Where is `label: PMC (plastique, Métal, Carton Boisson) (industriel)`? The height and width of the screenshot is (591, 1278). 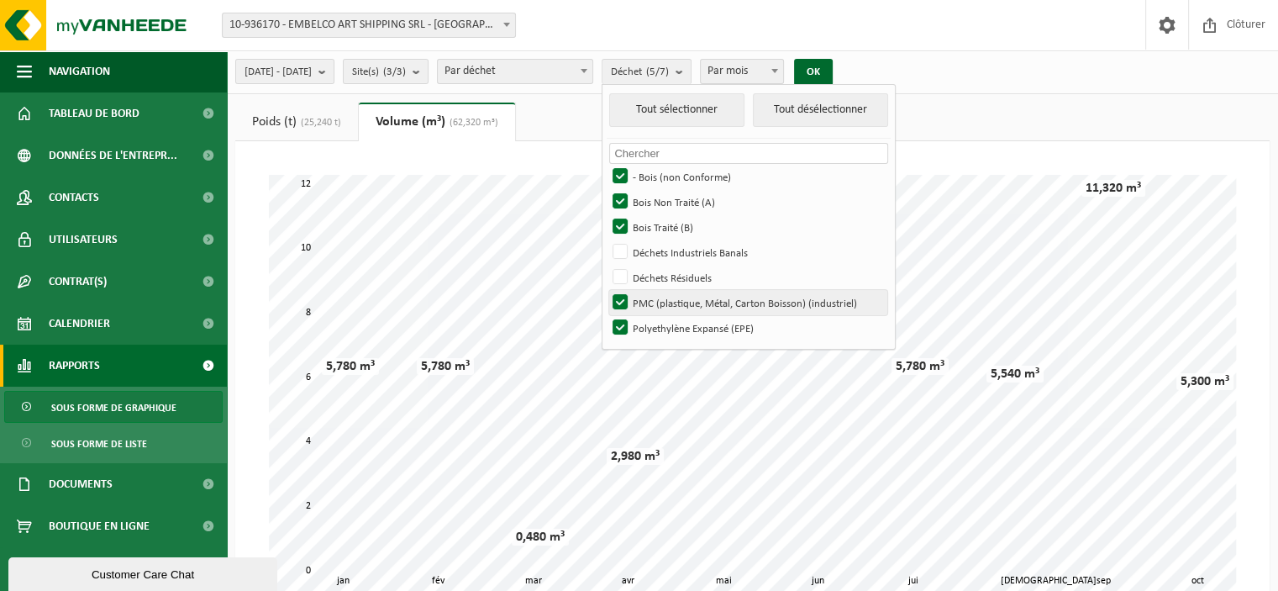
label: PMC (plastique, Métal, Carton Boisson) (industriel) is located at coordinates (748, 303).